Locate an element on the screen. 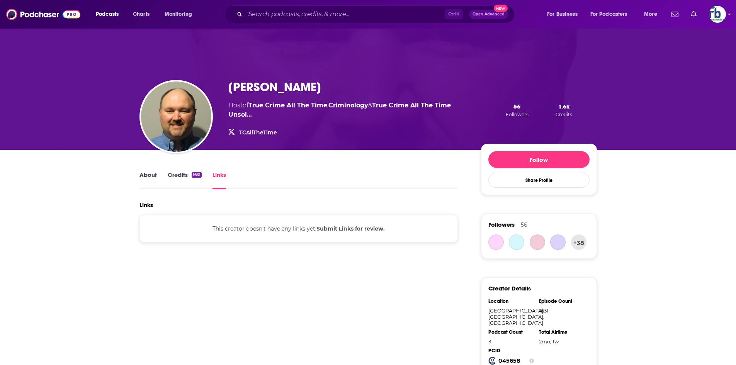 Image resolution: width=736 pixels, height=365 pixels. input: Search podcasts, credits, & more... is located at coordinates (345, 14).